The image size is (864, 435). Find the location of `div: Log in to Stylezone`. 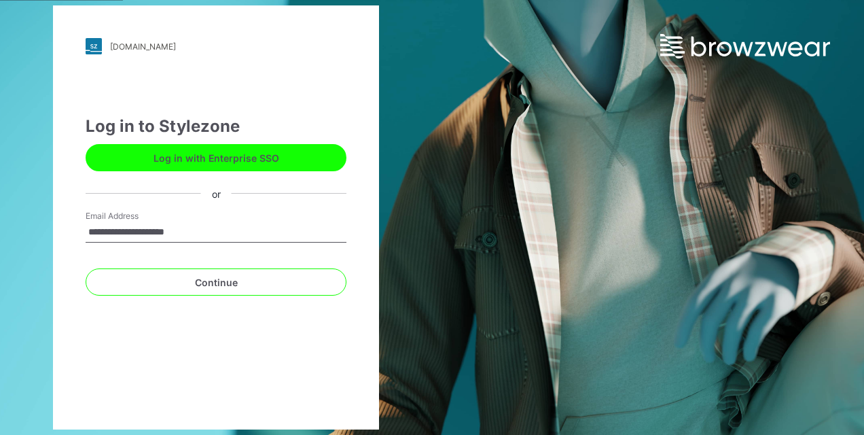

div: Log in to Stylezone is located at coordinates (216, 126).